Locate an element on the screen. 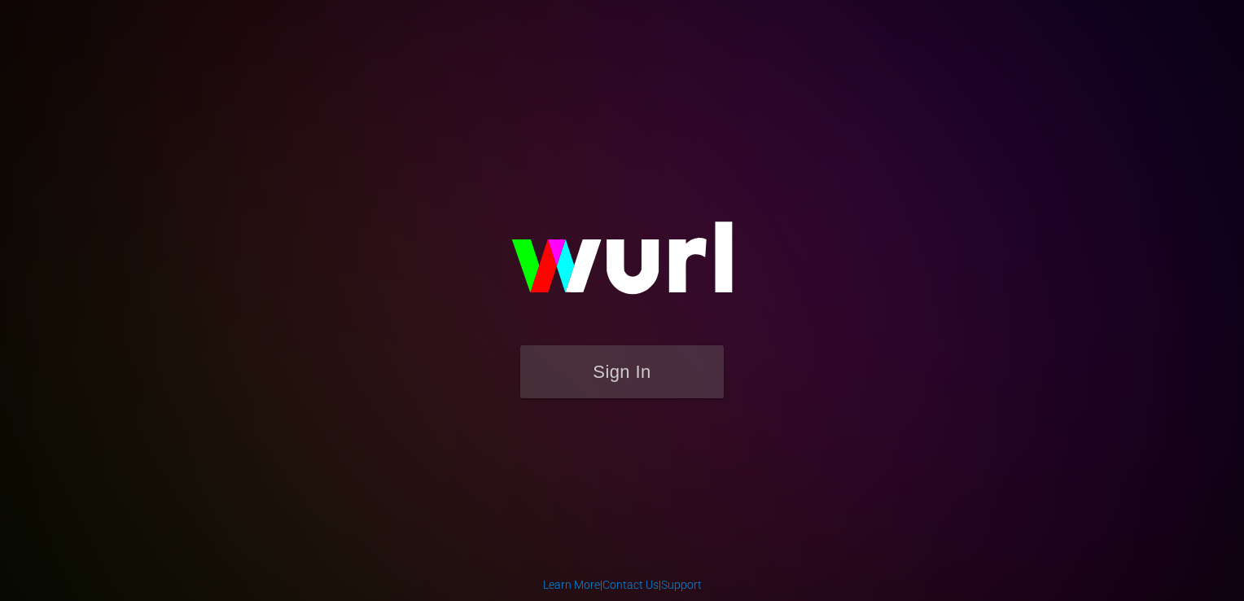 The width and height of the screenshot is (1244, 601). a: Learn More is located at coordinates (572, 585).